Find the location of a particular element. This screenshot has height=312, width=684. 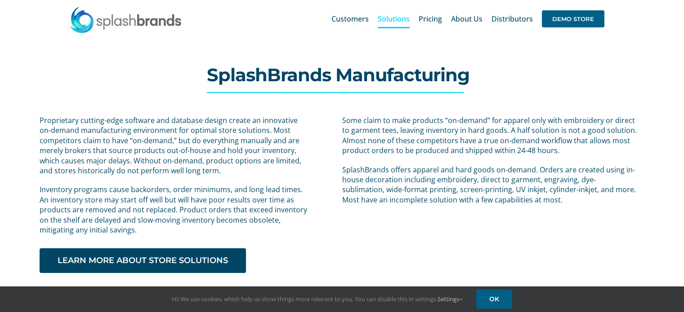

span: Hi! We use cookies, which help us show things more relevant to you. You can disable this in setti... is located at coordinates (317, 299).